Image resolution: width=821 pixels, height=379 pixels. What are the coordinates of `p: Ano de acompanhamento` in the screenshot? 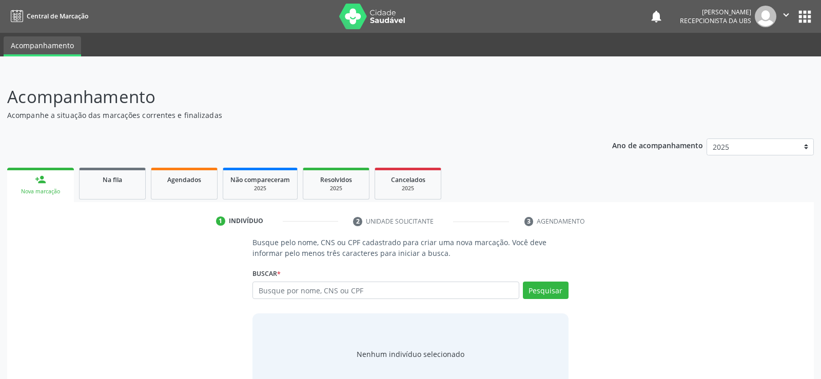 It's located at (658, 145).